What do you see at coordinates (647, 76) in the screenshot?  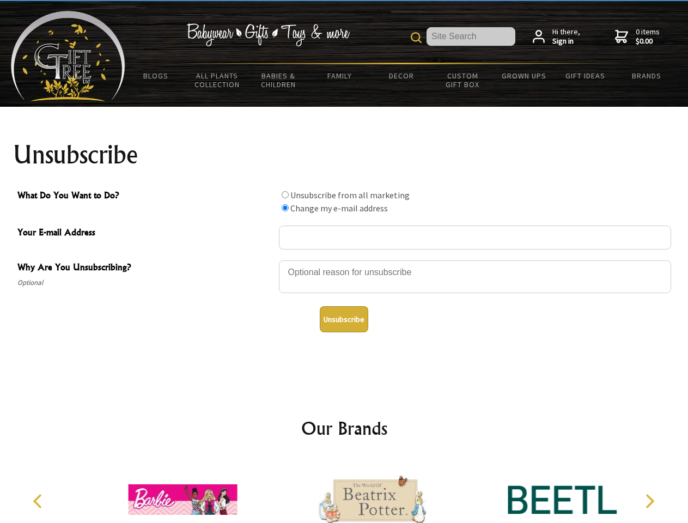 I see `a: Brands` at bounding box center [647, 76].